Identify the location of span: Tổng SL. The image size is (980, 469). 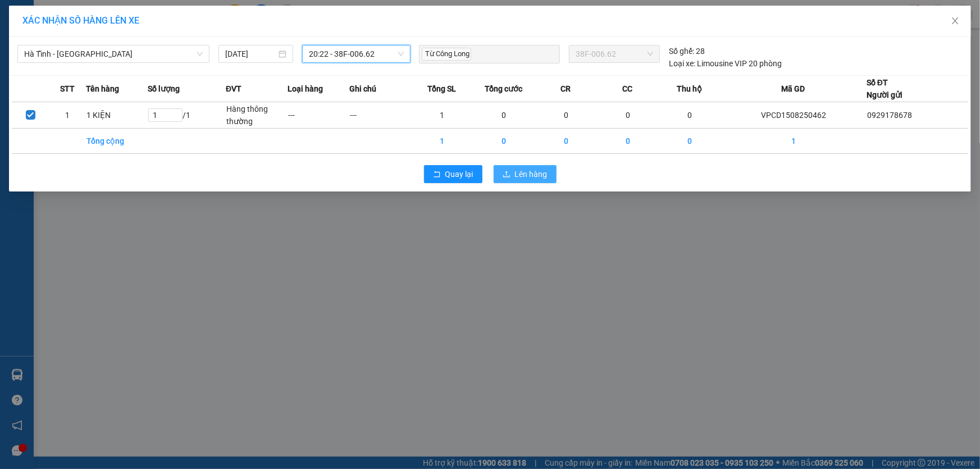
(442, 89).